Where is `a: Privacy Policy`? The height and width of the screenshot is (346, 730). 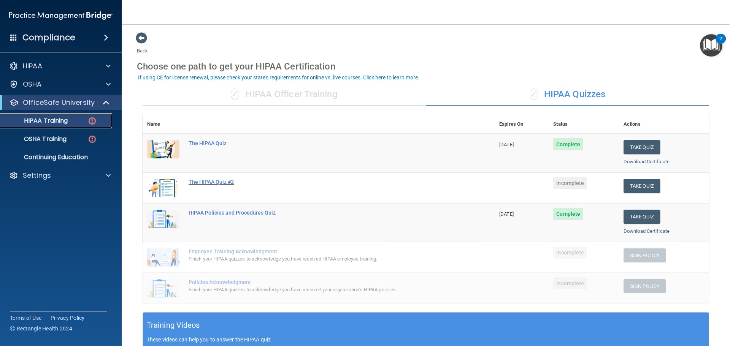 a: Privacy Policy is located at coordinates (68, 318).